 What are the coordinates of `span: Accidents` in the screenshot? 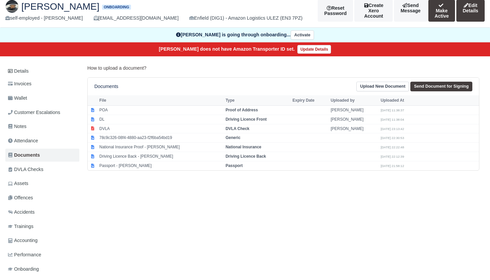 It's located at (21, 212).